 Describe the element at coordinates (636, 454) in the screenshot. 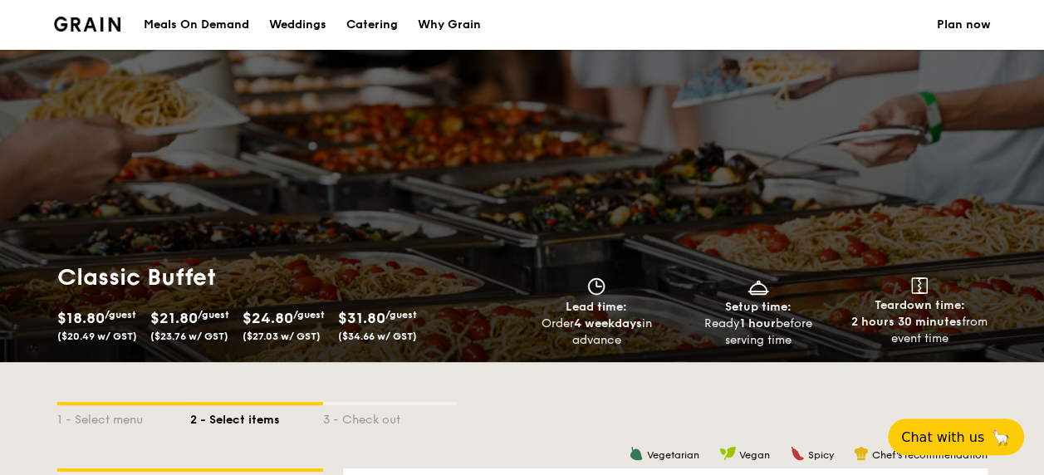

I see `img: icon-vegetarian.fe4039eb.svg` at that location.